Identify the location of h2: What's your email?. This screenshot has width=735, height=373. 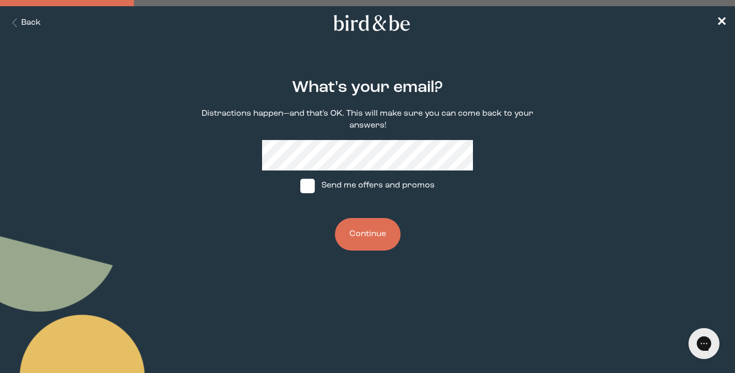
(367, 88).